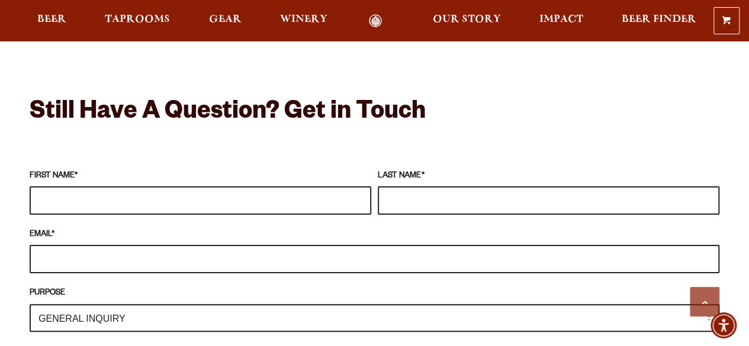  I want to click on span: Winery, so click(304, 20).